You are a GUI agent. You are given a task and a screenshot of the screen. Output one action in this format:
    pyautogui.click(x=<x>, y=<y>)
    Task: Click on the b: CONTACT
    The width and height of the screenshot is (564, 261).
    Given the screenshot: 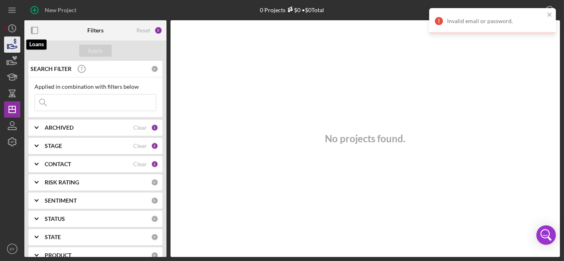 What is the action you would take?
    pyautogui.click(x=58, y=164)
    